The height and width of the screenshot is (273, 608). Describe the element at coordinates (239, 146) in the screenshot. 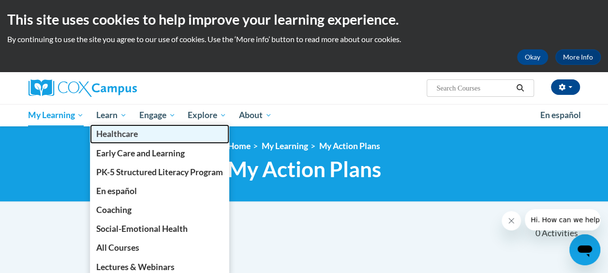

I see `a: Home` at that location.